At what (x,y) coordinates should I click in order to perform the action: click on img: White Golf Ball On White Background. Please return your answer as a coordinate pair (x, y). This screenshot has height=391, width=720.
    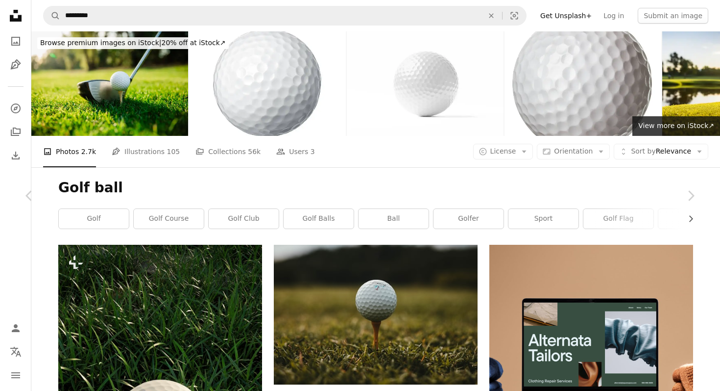
    Looking at the image, I should click on (425, 83).